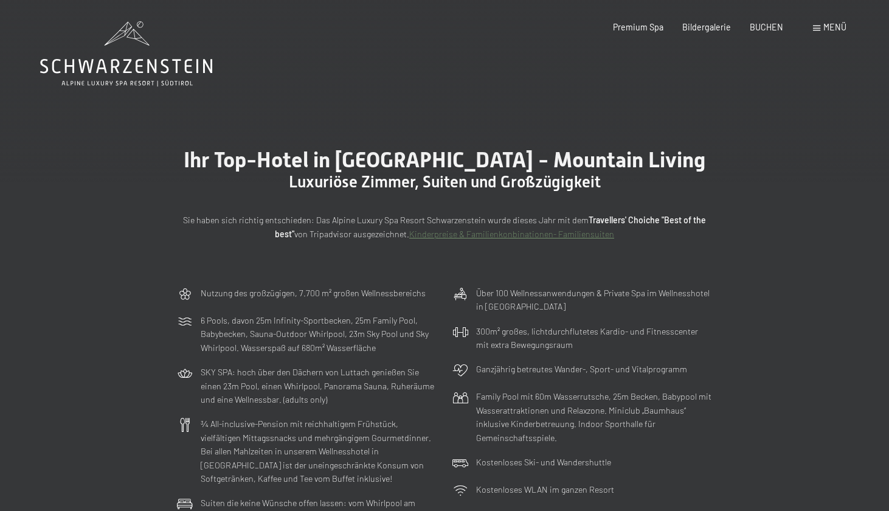  I want to click on p: SKY SPA: hoch über den Dächern von Luttach genießen Sie einen 23m Pool, einen Whirlpool, Panorama..., so click(319, 386).